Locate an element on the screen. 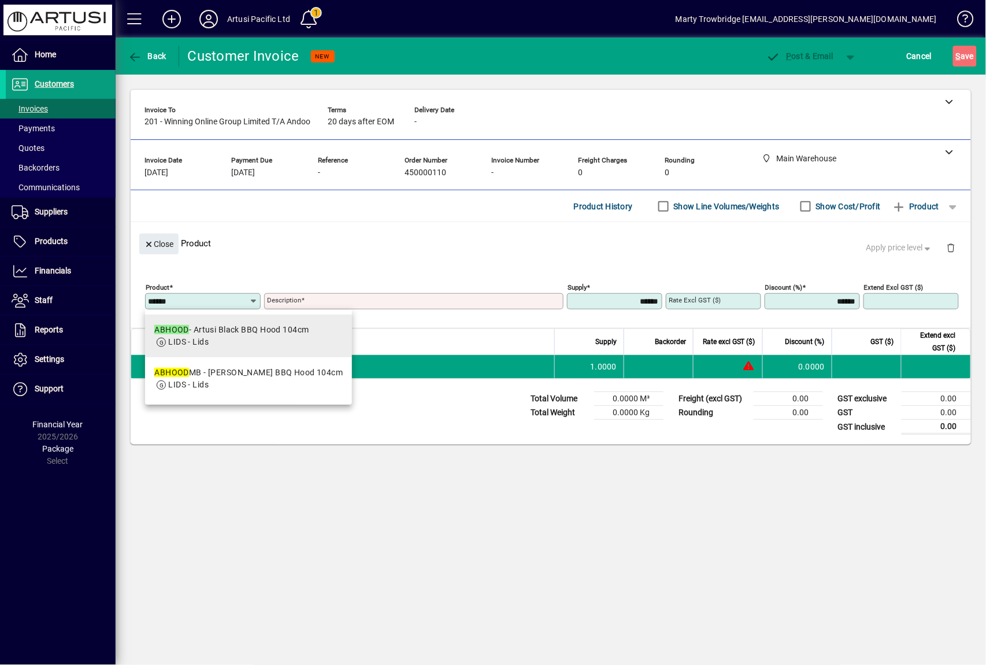 This screenshot has height=665, width=986. button: Add is located at coordinates (172, 19).